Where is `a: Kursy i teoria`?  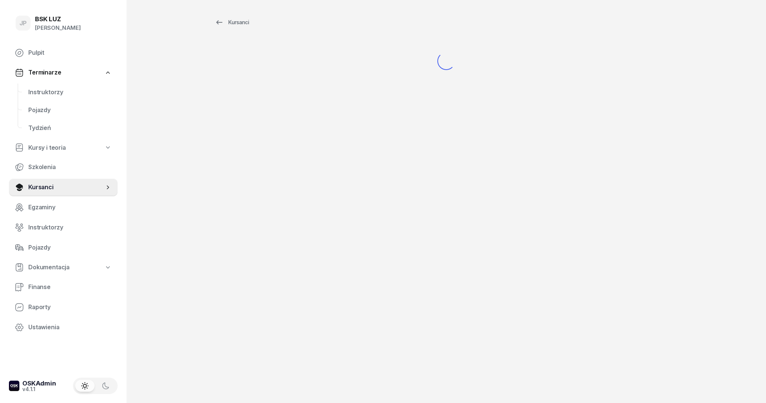
a: Kursy i teoria is located at coordinates (63, 148).